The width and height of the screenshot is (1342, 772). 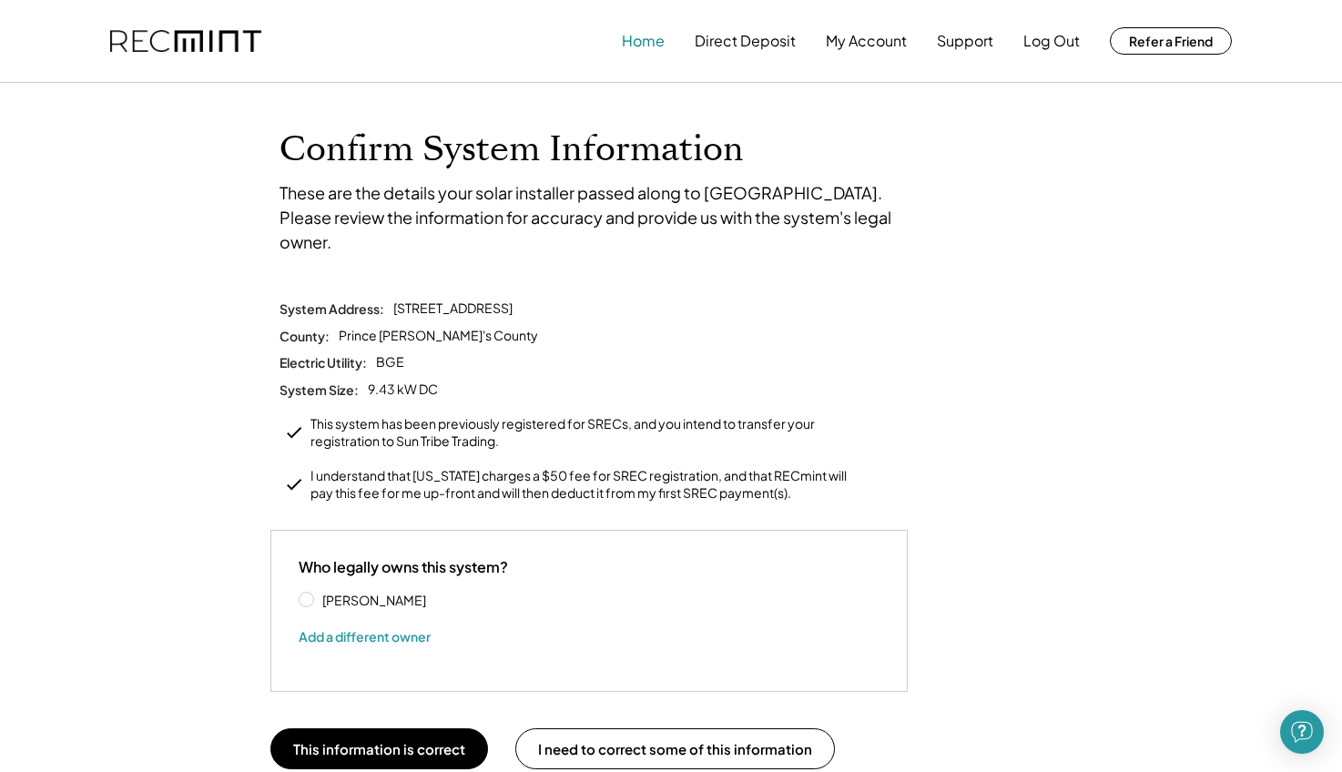 What do you see at coordinates (866, 41) in the screenshot?
I see `button: My Account` at bounding box center [866, 41].